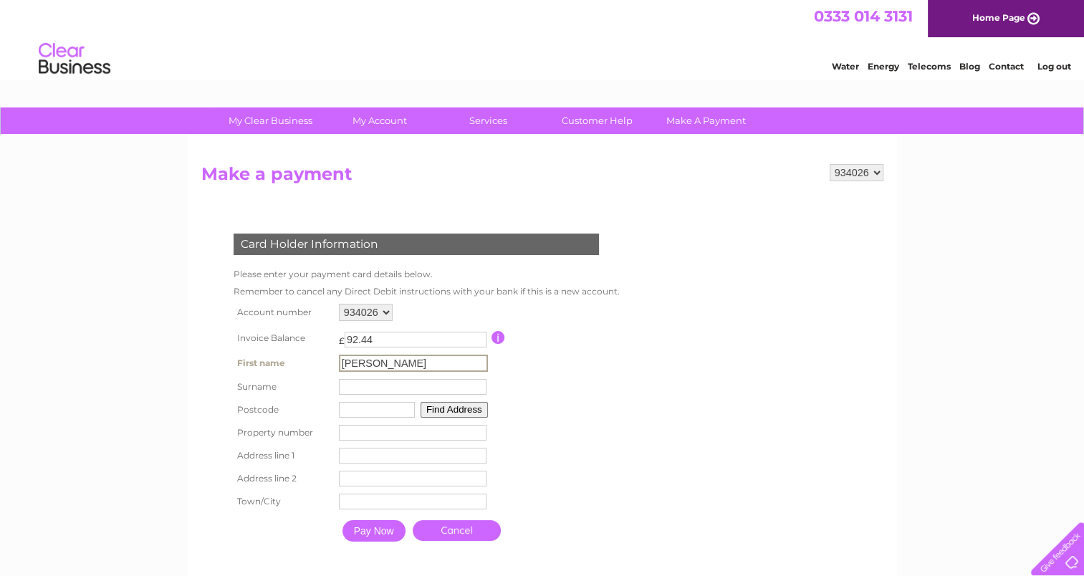 The height and width of the screenshot is (576, 1084). I want to click on button: Find Address, so click(454, 410).